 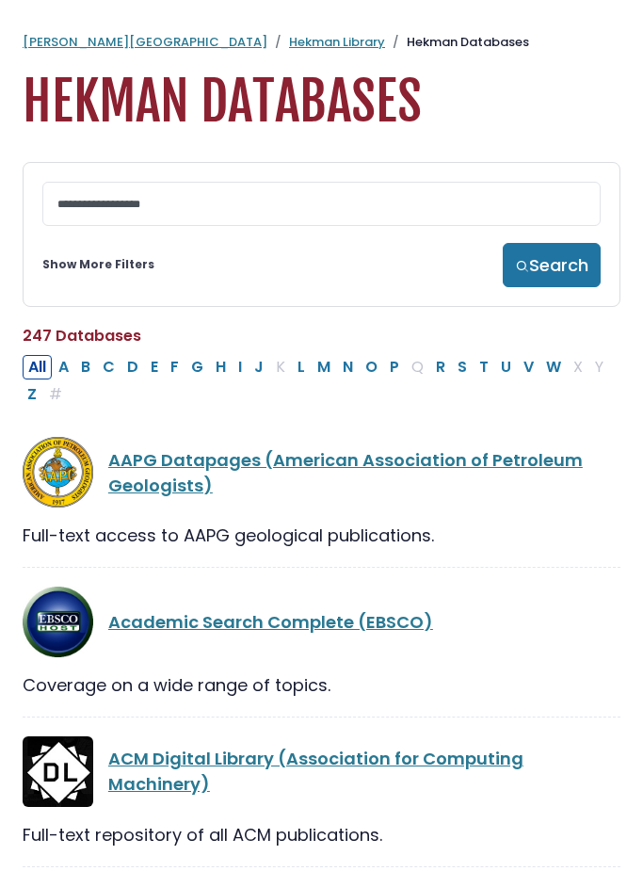 What do you see at coordinates (337, 41) in the screenshot?
I see `a: Hekman Library` at bounding box center [337, 41].